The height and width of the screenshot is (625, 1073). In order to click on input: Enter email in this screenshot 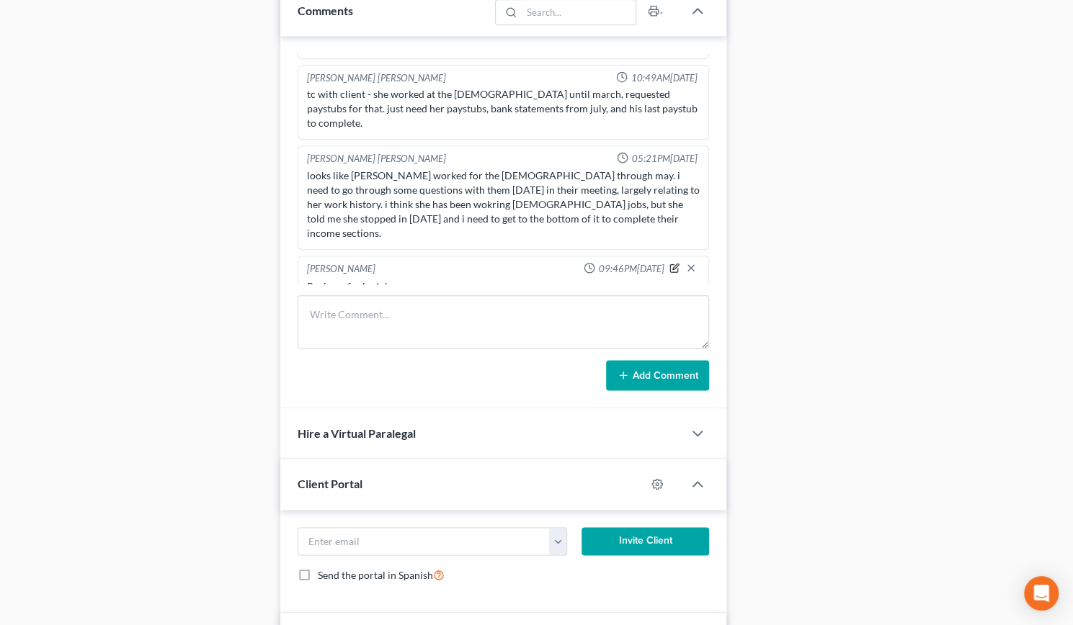, I will do `click(424, 542)`.